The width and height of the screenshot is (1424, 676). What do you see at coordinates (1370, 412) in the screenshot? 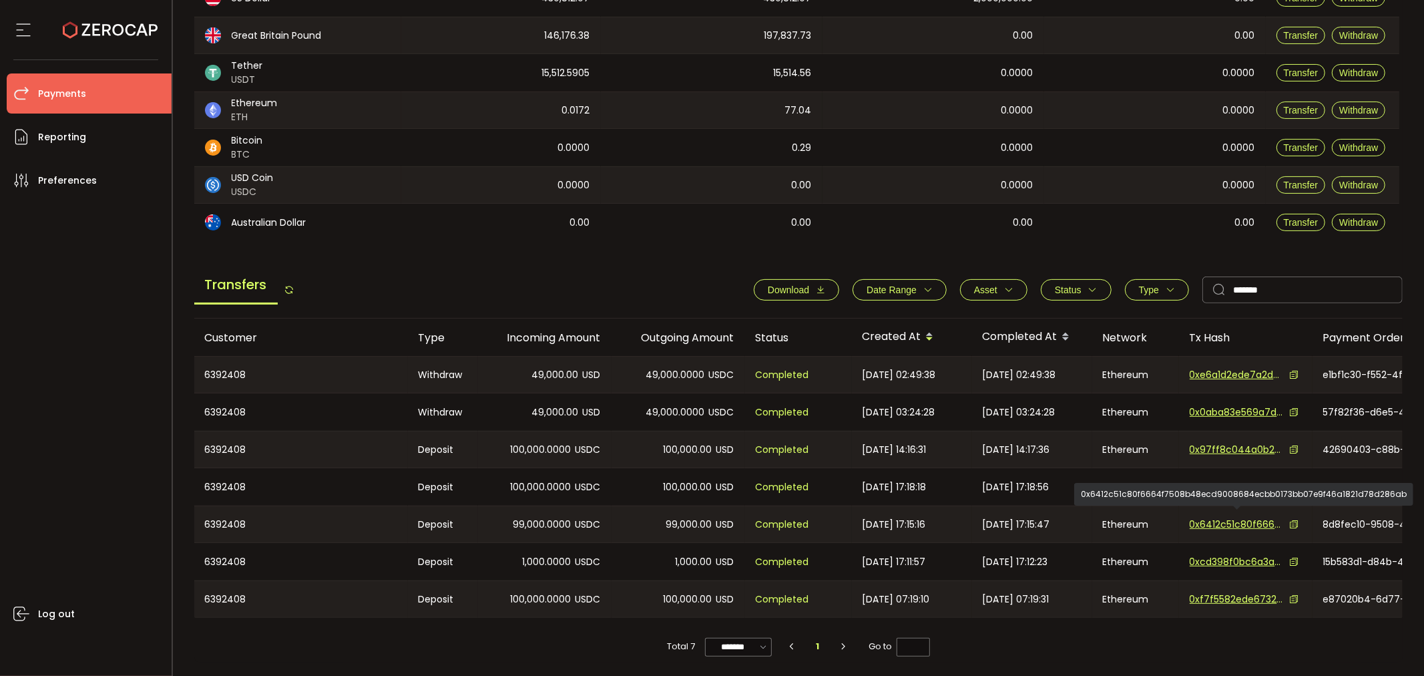
I see `span: 57f82f36-d6e5-4c8f-9cb0-3cd6e81f5eb0` at bounding box center [1370, 412].